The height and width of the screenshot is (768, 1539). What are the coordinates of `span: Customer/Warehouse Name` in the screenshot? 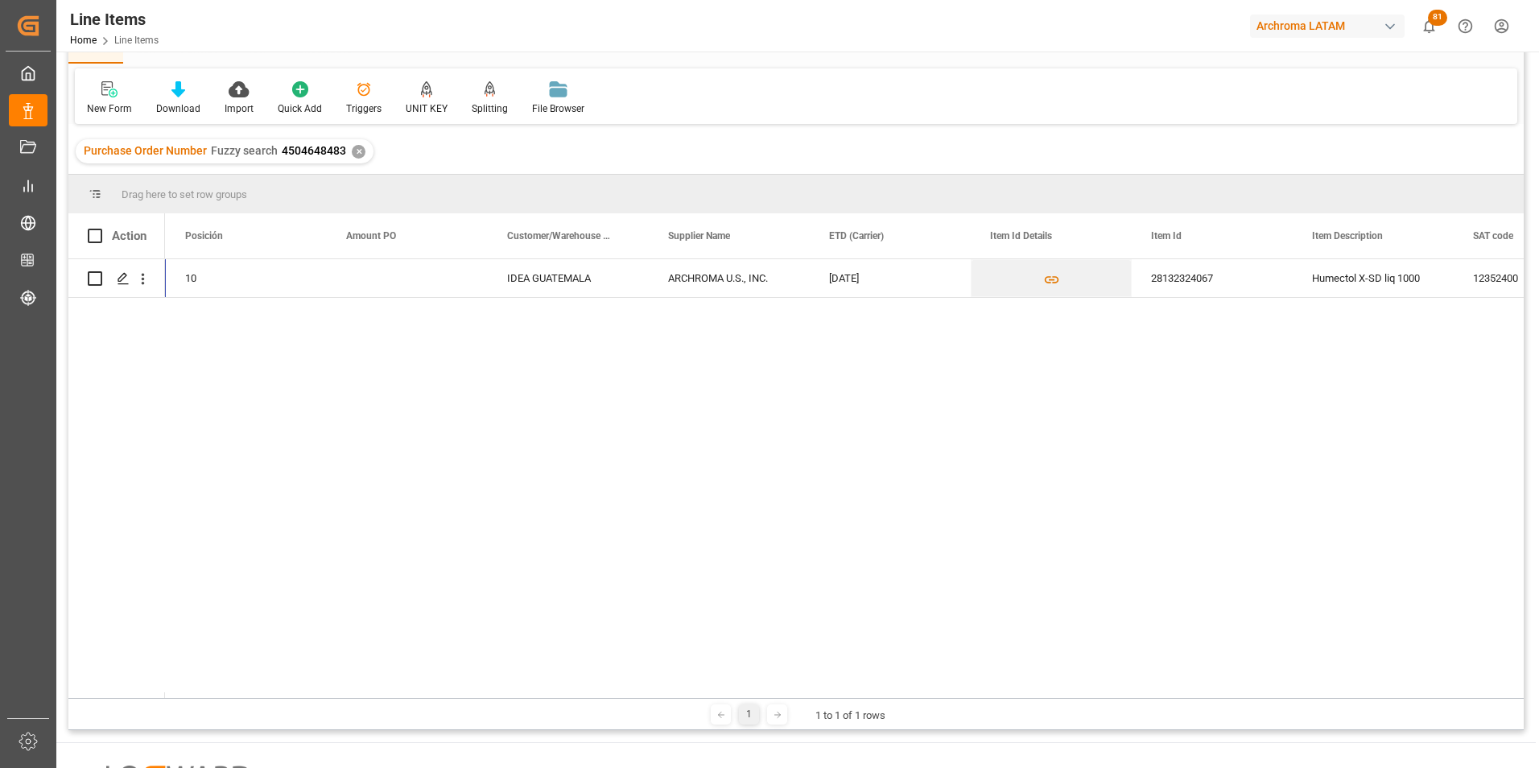 It's located at (561, 236).